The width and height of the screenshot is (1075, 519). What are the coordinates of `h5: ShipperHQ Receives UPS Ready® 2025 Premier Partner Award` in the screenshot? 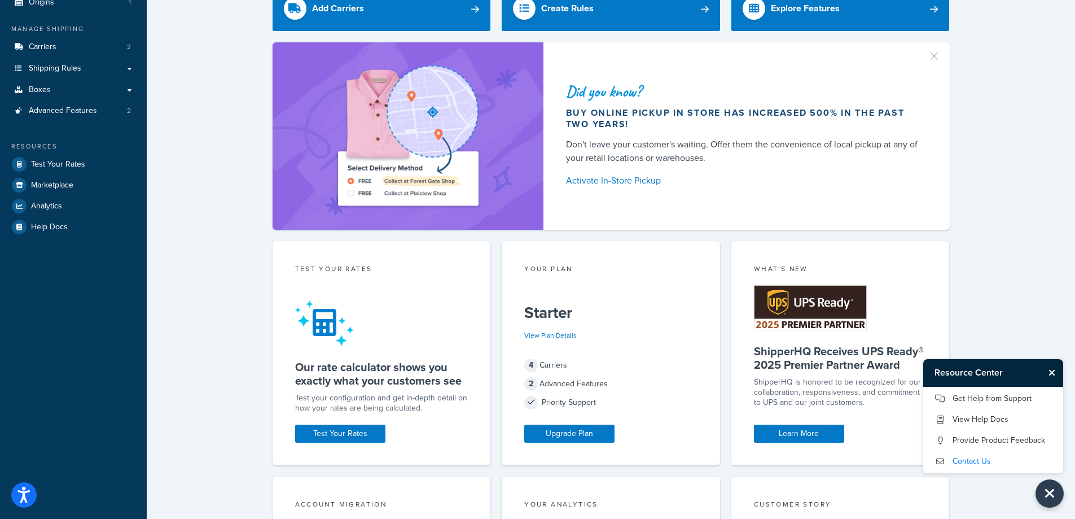 It's located at (841, 358).